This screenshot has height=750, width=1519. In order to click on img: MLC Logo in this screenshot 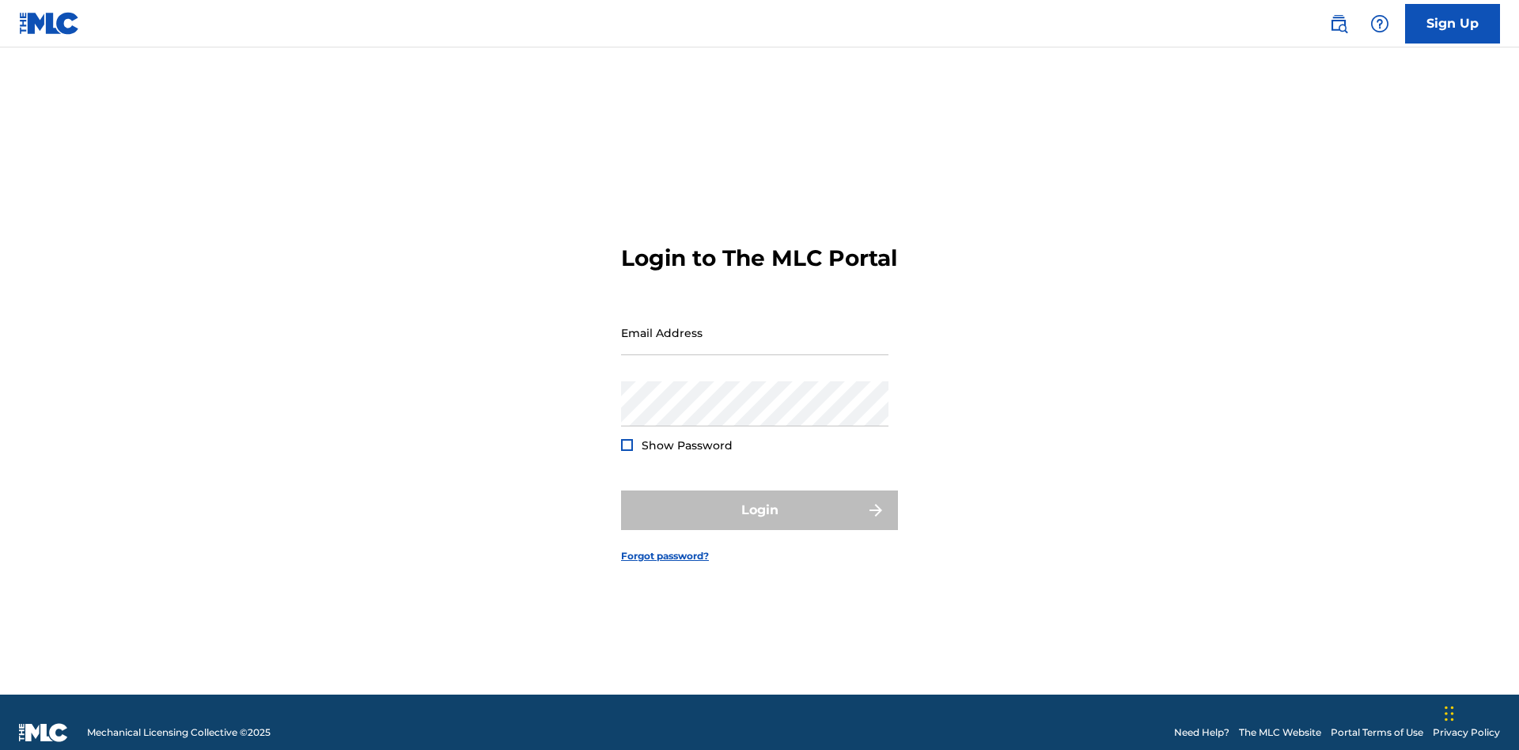, I will do `click(49, 23)`.